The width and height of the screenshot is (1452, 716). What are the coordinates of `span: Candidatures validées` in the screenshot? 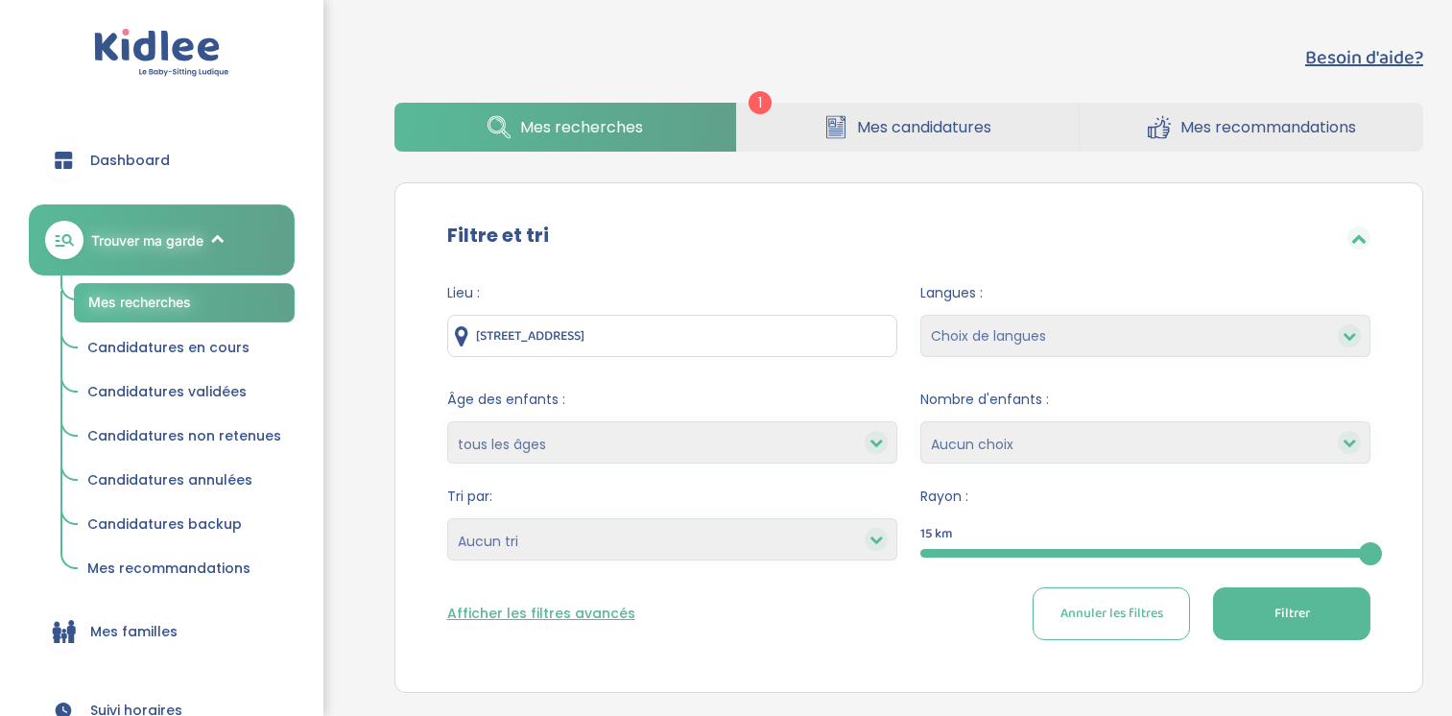 It's located at (167, 391).